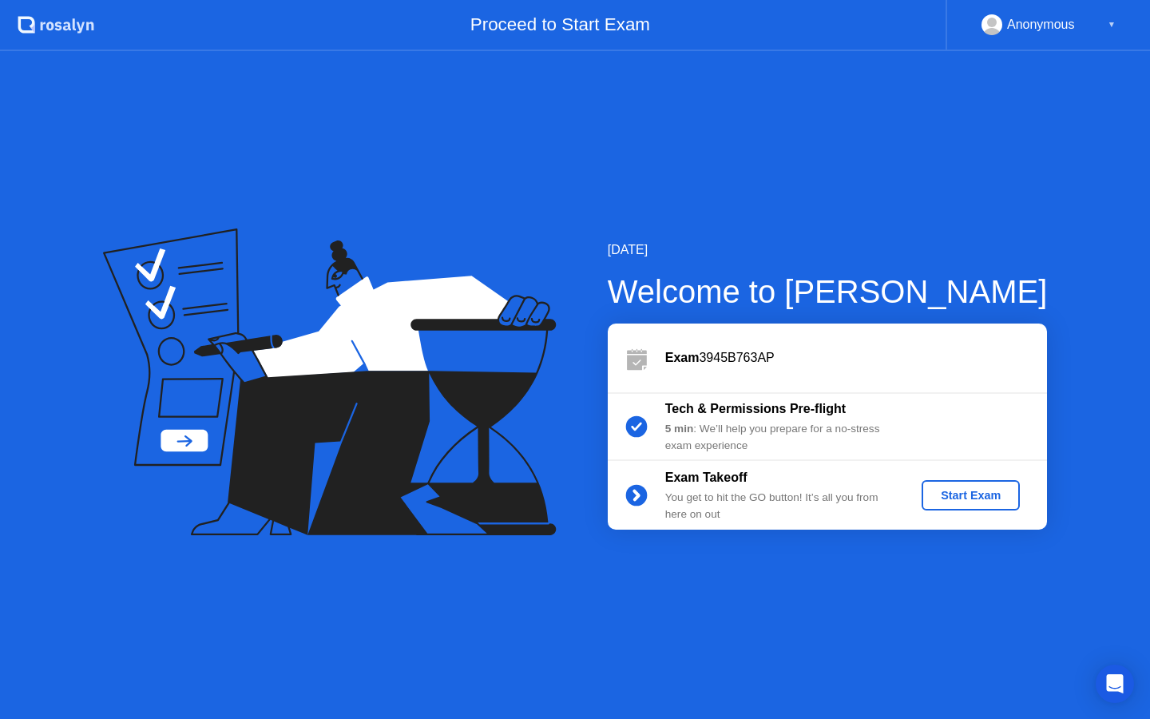 The height and width of the screenshot is (719, 1150). I want to click on b: Tech & Permissions Pre-flight, so click(755, 408).